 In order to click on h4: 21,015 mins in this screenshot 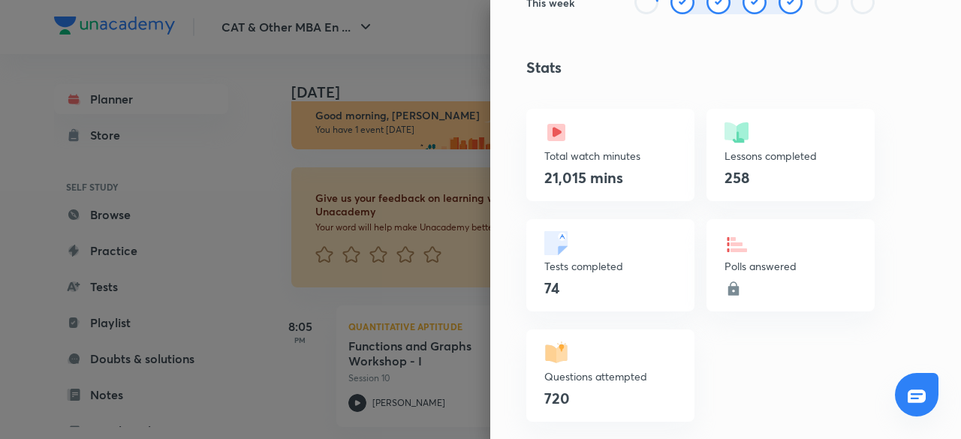, I will do `click(583, 177)`.